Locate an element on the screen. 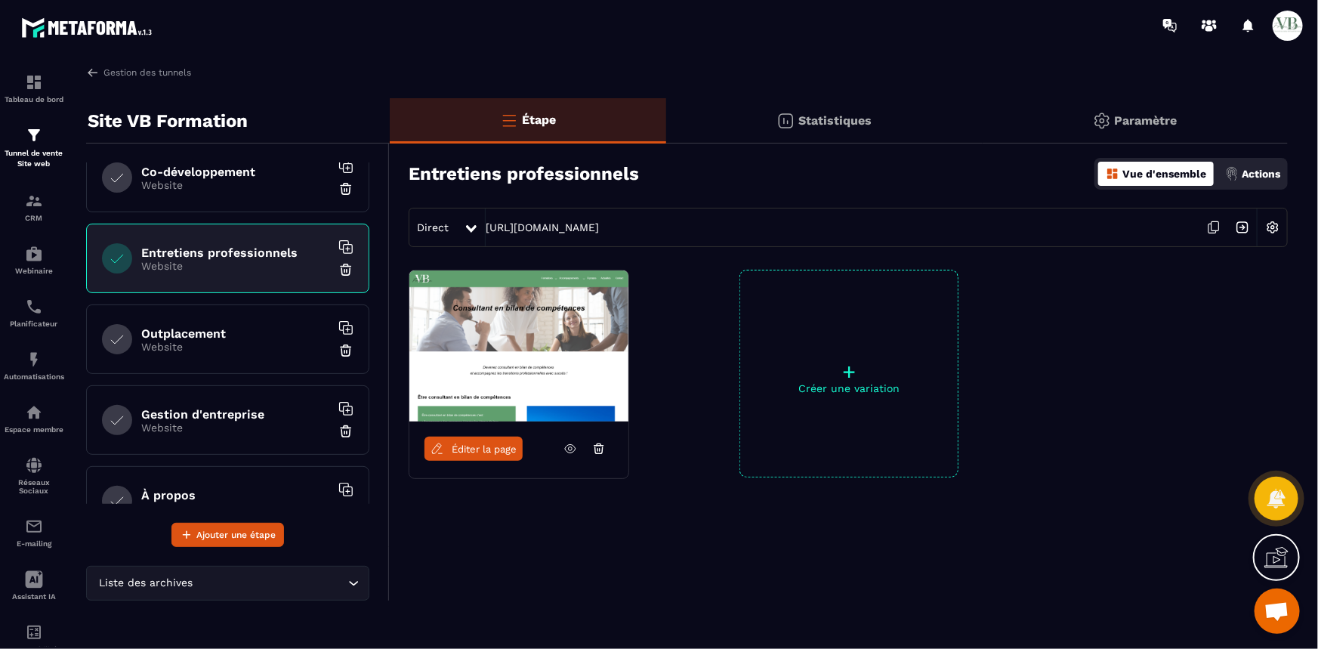  p: Créer une variation is located at coordinates (849, 388).